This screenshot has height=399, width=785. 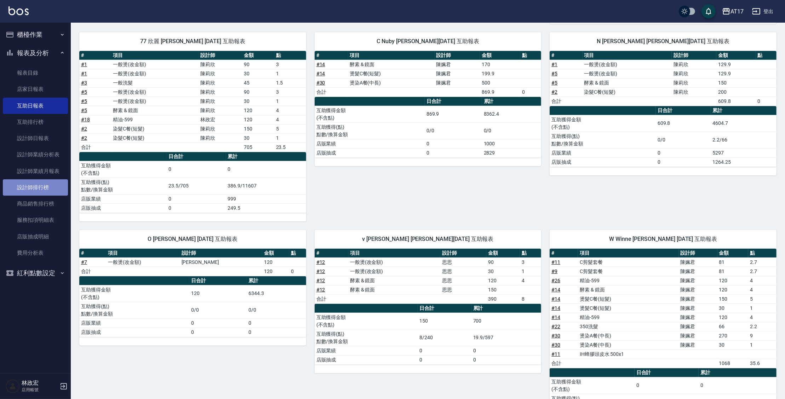 What do you see at coordinates (40, 383) in the screenshot?
I see `h5: 林政宏` at bounding box center [40, 383].